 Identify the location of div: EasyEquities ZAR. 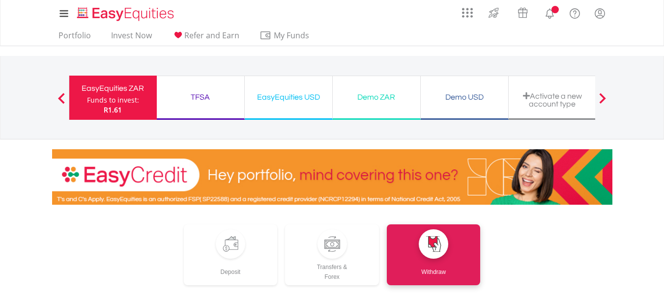
(113, 88).